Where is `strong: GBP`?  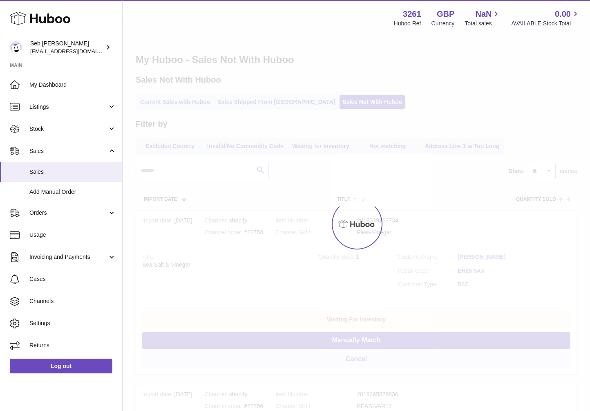 strong: GBP is located at coordinates (445, 14).